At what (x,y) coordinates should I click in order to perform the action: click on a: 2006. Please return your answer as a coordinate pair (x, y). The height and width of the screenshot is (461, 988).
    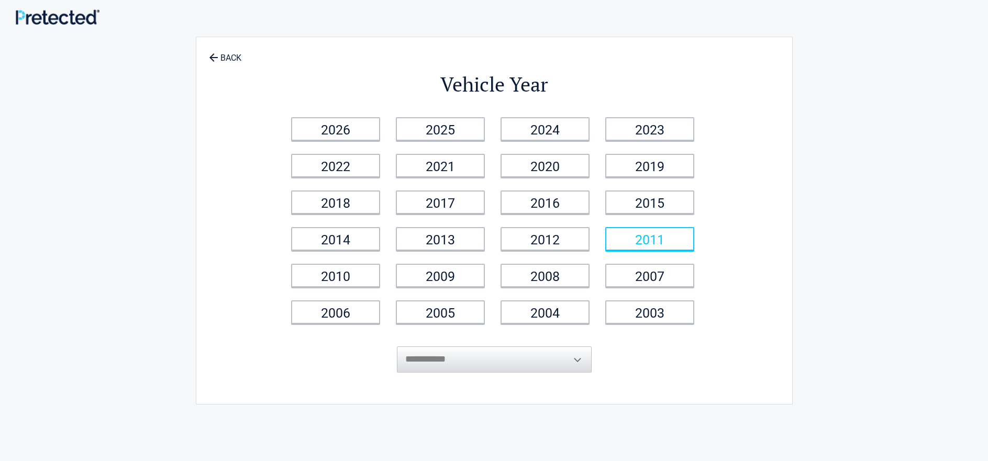
    Looking at the image, I should click on (336, 312).